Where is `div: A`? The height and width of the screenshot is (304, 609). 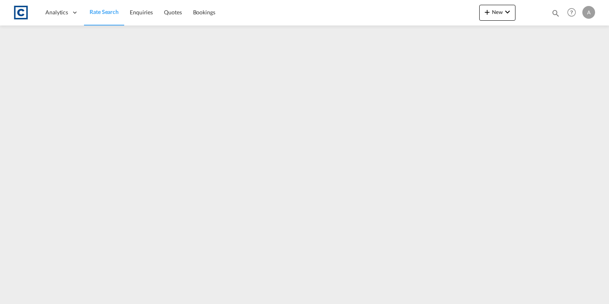
div: A is located at coordinates (589, 12).